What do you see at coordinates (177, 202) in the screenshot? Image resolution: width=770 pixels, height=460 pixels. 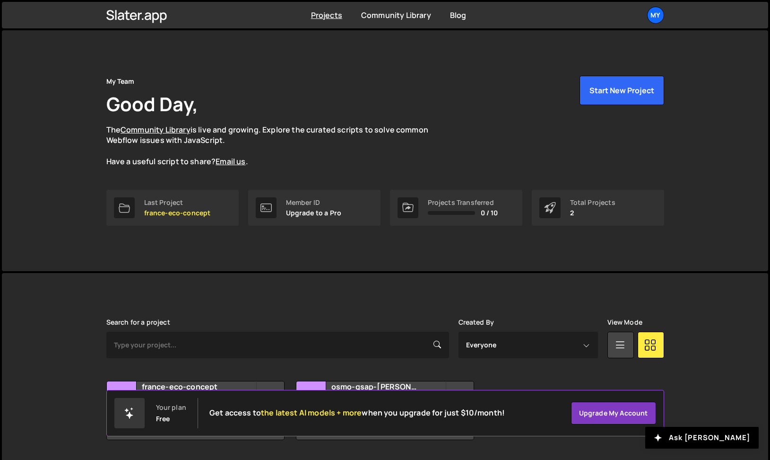 I see `div: Last Project` at bounding box center [177, 202].